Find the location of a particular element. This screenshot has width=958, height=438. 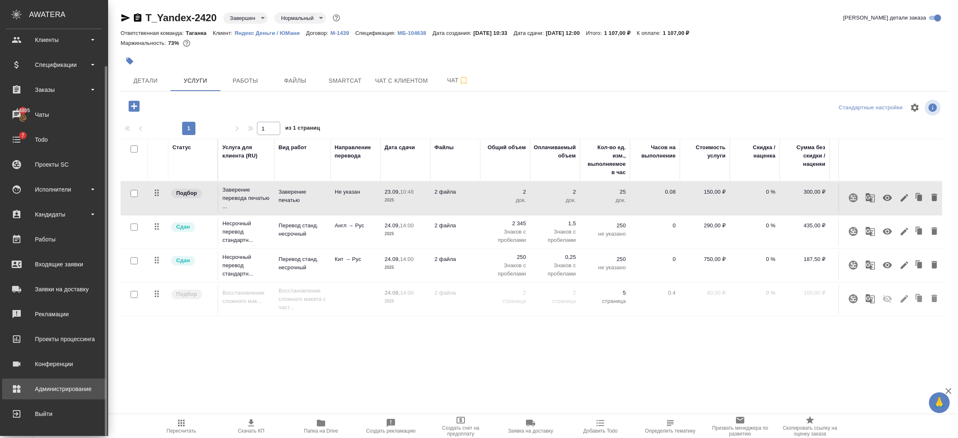

p: док. is located at coordinates (505, 200).